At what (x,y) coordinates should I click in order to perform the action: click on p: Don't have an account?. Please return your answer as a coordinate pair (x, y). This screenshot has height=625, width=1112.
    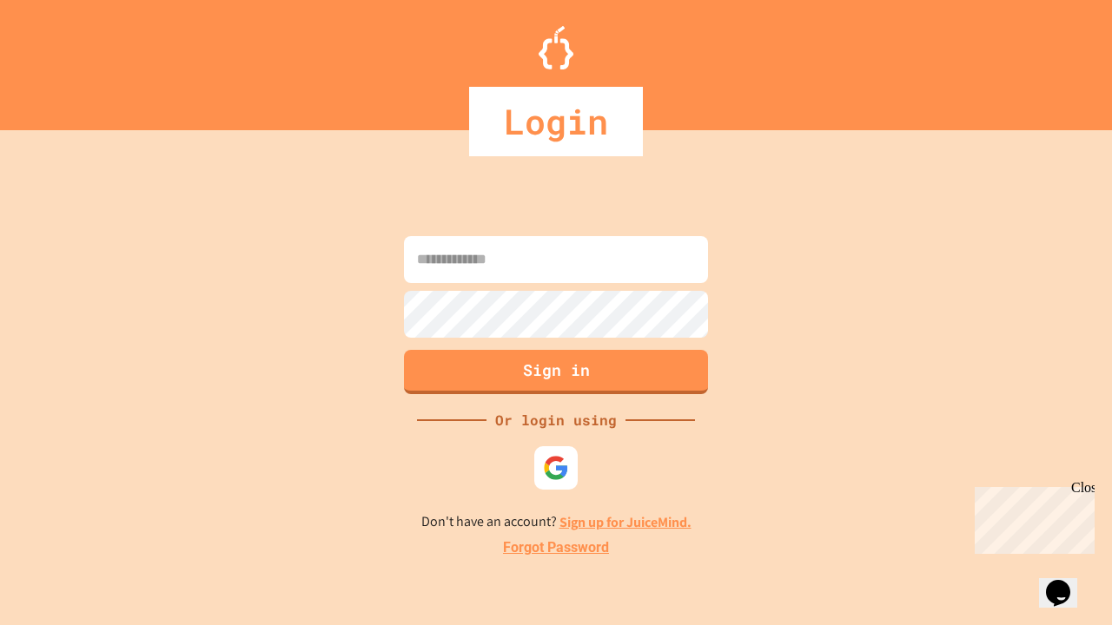
    Looking at the image, I should click on (556, 522).